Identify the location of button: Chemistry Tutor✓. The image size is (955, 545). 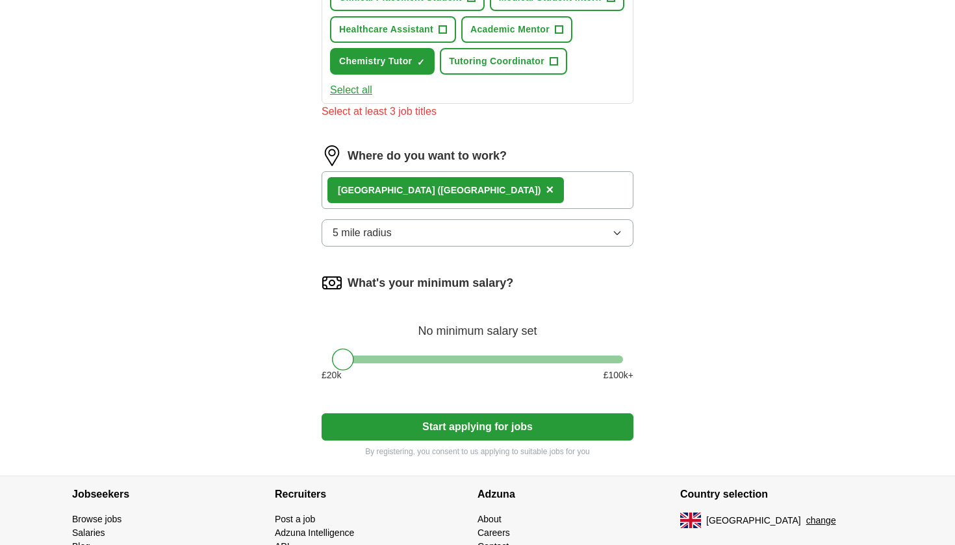
(382, 61).